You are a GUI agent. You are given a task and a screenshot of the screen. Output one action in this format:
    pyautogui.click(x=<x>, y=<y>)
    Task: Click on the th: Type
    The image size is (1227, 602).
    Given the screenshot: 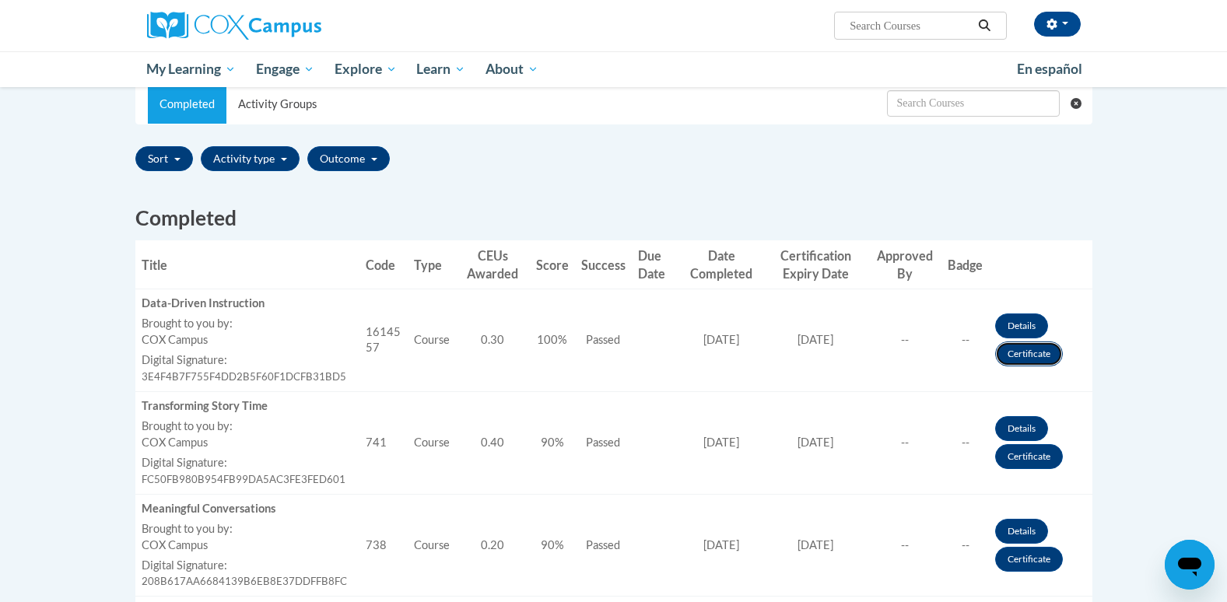 What is the action you would take?
    pyautogui.click(x=432, y=265)
    